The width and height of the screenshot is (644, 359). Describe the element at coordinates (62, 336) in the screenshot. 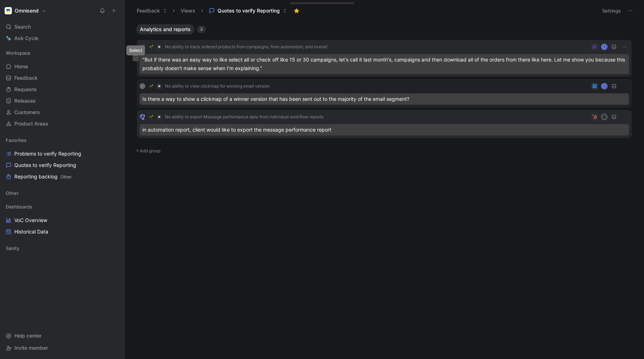

I see `div: Help center` at that location.